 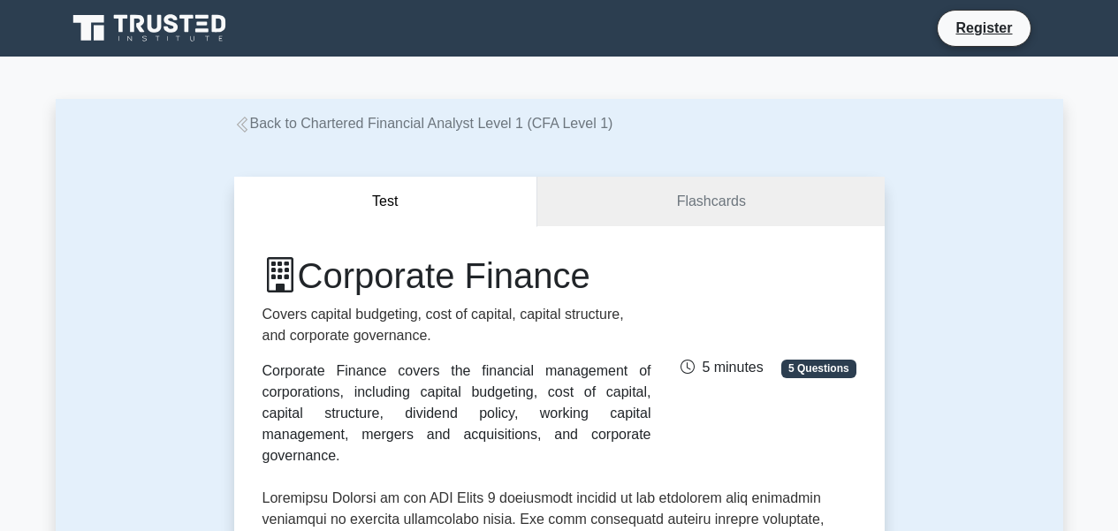 I want to click on a: Flashcards, so click(x=710, y=201).